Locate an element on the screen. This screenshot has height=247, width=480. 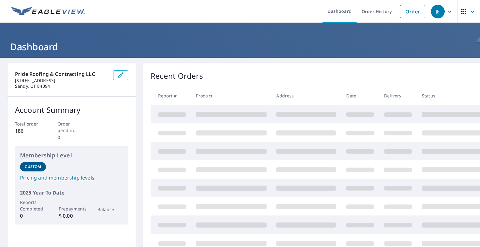
p: Account Summary is located at coordinates (72, 110).